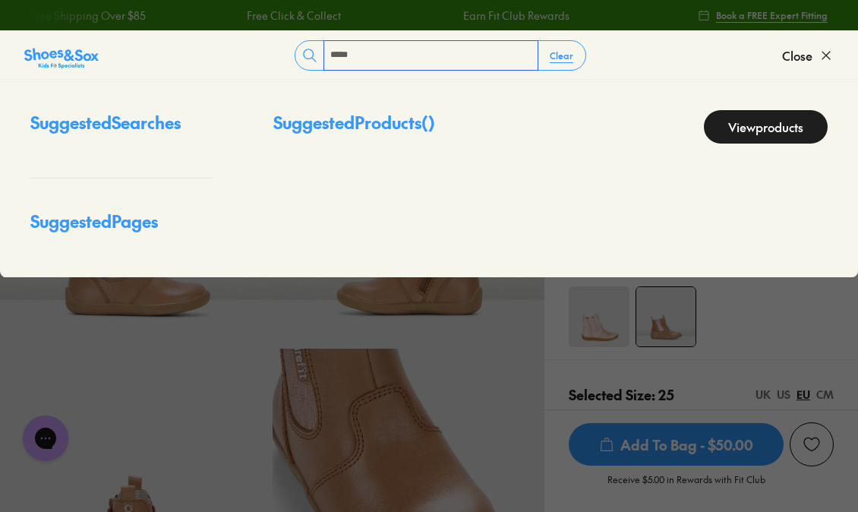 Image resolution: width=858 pixels, height=512 pixels. What do you see at coordinates (621, 394) in the screenshot?
I see `p: Selected Size: 25` at bounding box center [621, 394].